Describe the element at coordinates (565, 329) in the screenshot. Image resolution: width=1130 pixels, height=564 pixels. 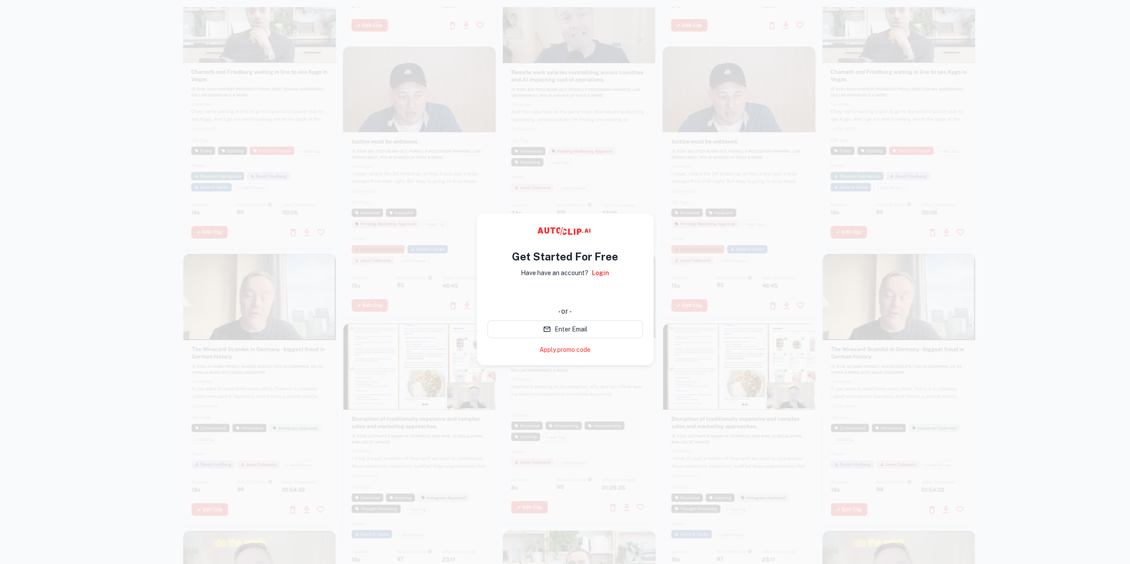
I see `button: Enter Email` at that location.